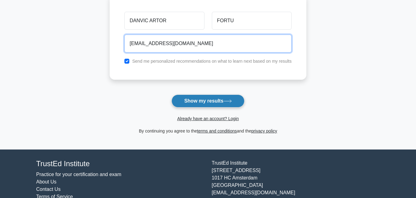  What do you see at coordinates (208, 101) in the screenshot?
I see `button: Show my results` at bounding box center [208, 101].